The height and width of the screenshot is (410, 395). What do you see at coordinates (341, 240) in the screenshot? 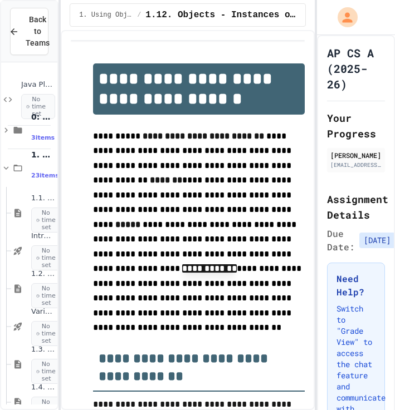
I see `span: Due Date:` at bounding box center [341, 240].